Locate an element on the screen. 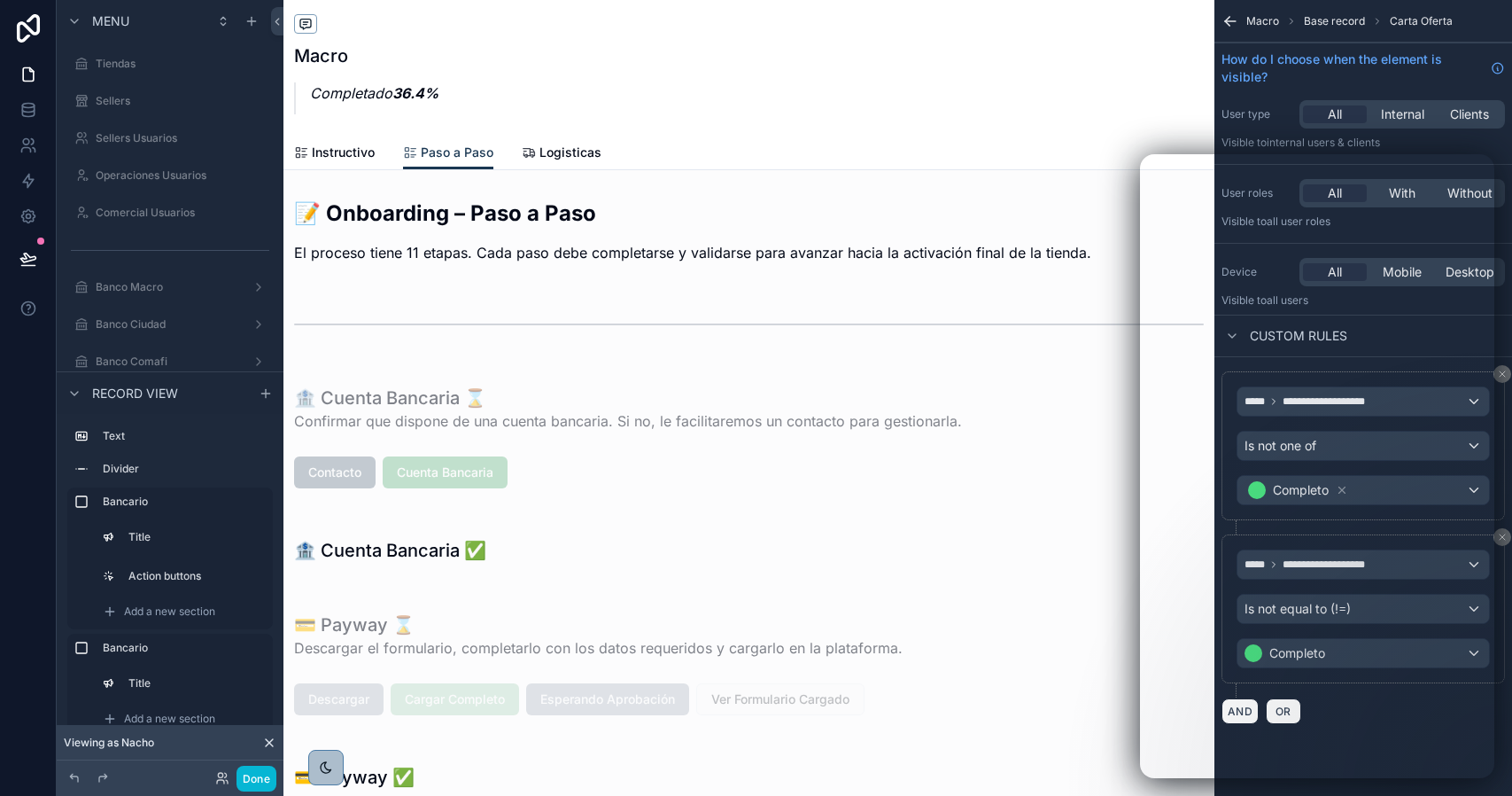 This screenshot has width=1512, height=796. label: Sellers is located at coordinates (182, 101).